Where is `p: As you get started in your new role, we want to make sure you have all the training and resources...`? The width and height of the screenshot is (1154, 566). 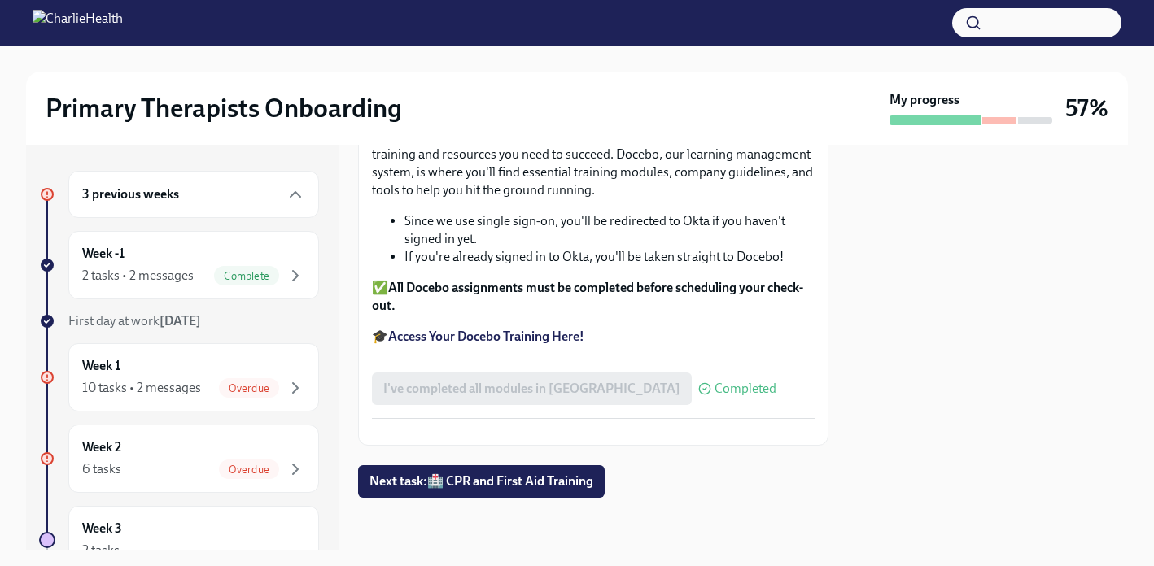 p: As you get started in your new role, we want to make sure you have all the training and resources... is located at coordinates (593, 164).